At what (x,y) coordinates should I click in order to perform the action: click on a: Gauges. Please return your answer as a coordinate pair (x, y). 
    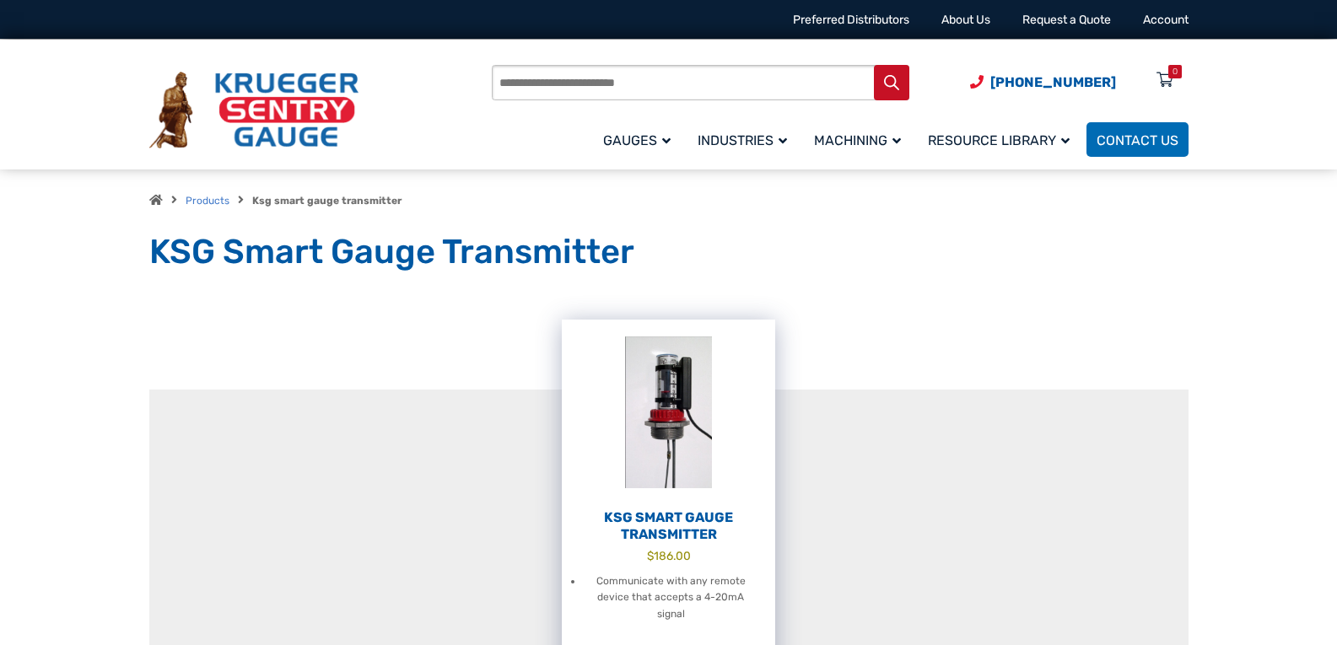
    Looking at the image, I should click on (640, 139).